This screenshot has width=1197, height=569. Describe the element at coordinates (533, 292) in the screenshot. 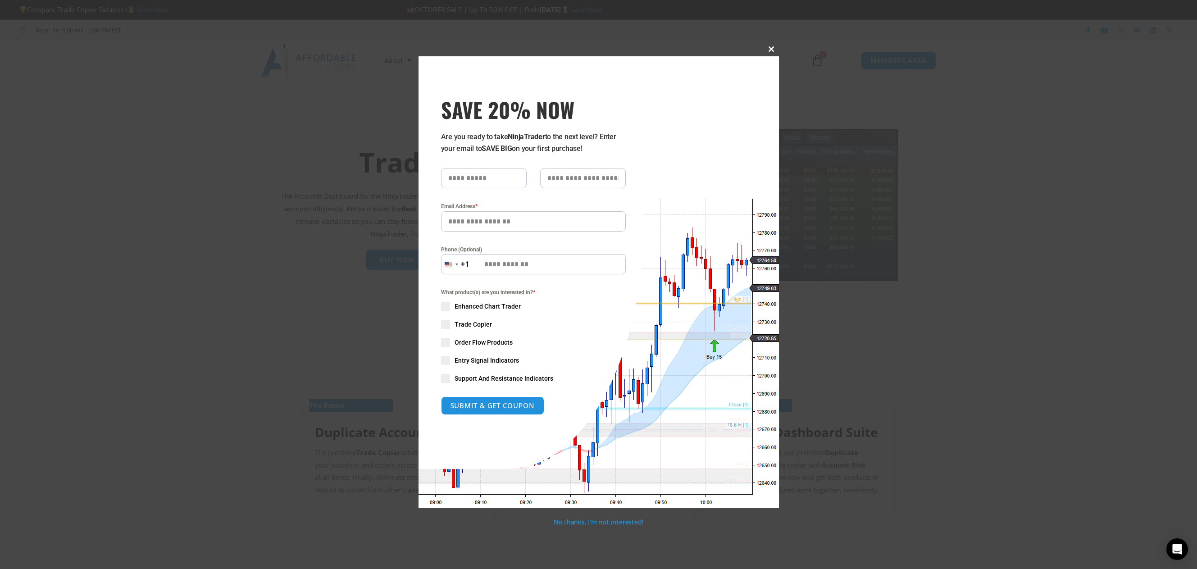

I see `span: What product(s) are you interested in?` at that location.